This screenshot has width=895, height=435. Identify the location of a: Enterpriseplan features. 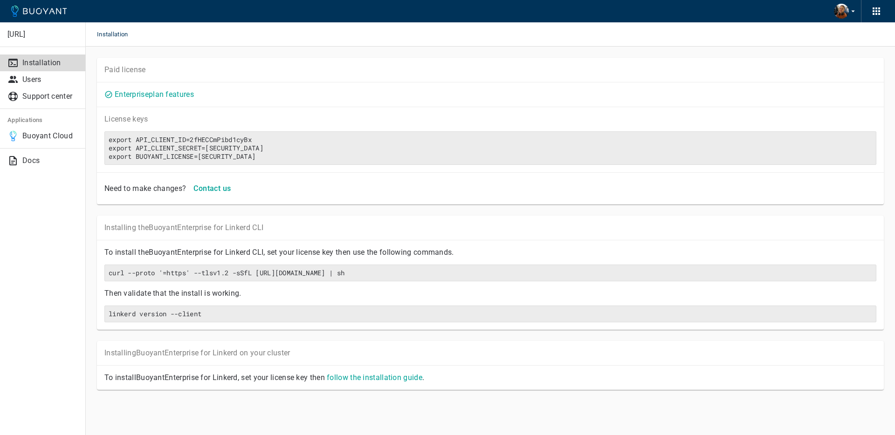
(154, 94).